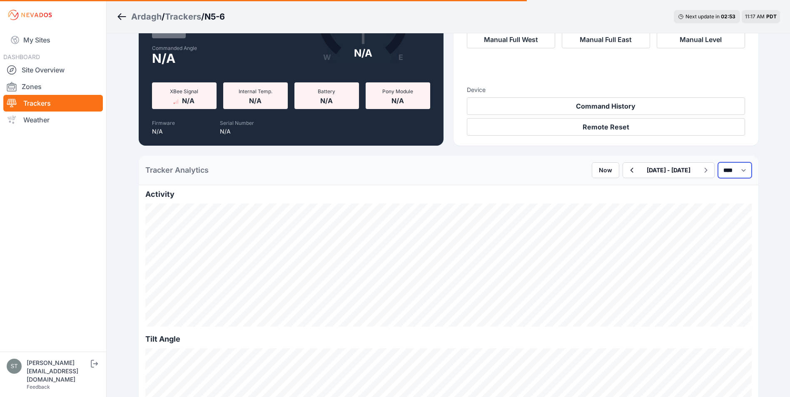 The height and width of the screenshot is (397, 790). I want to click on h2: Tilt Angle, so click(449, 339).